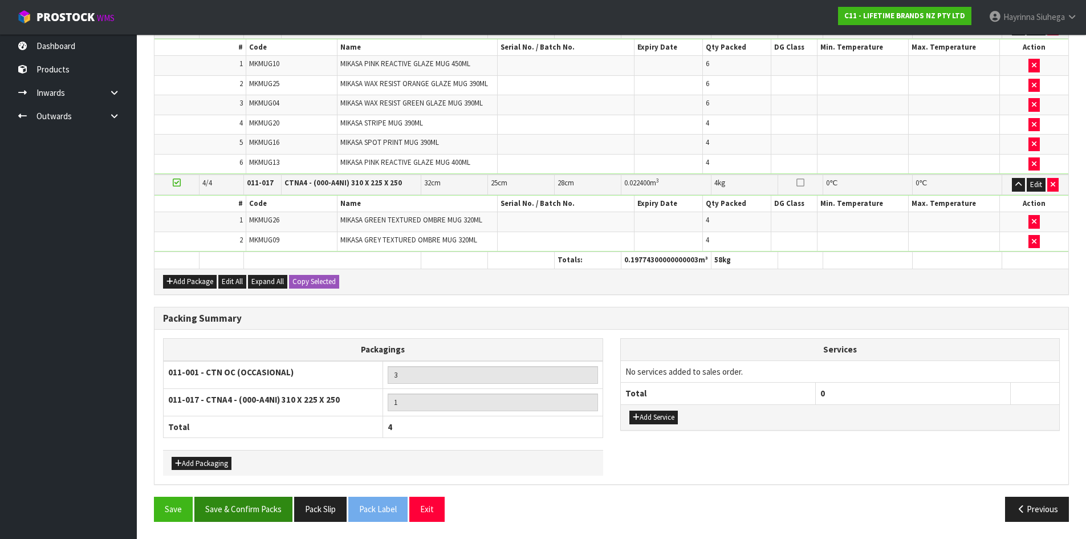 This screenshot has width=1086, height=539. What do you see at coordinates (666, 184) in the screenshot?
I see `td: m` at bounding box center [666, 184].